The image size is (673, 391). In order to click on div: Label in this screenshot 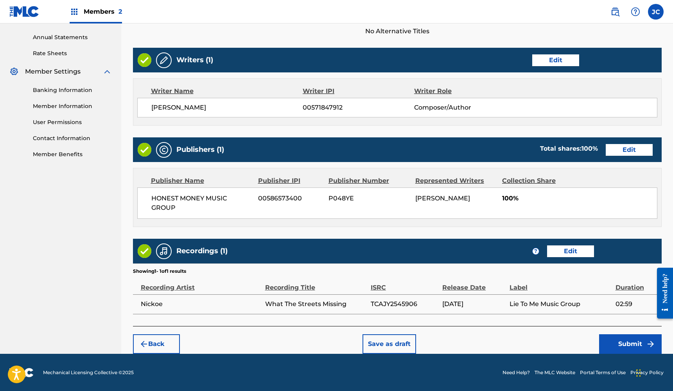, I will do `click(561, 283)`.